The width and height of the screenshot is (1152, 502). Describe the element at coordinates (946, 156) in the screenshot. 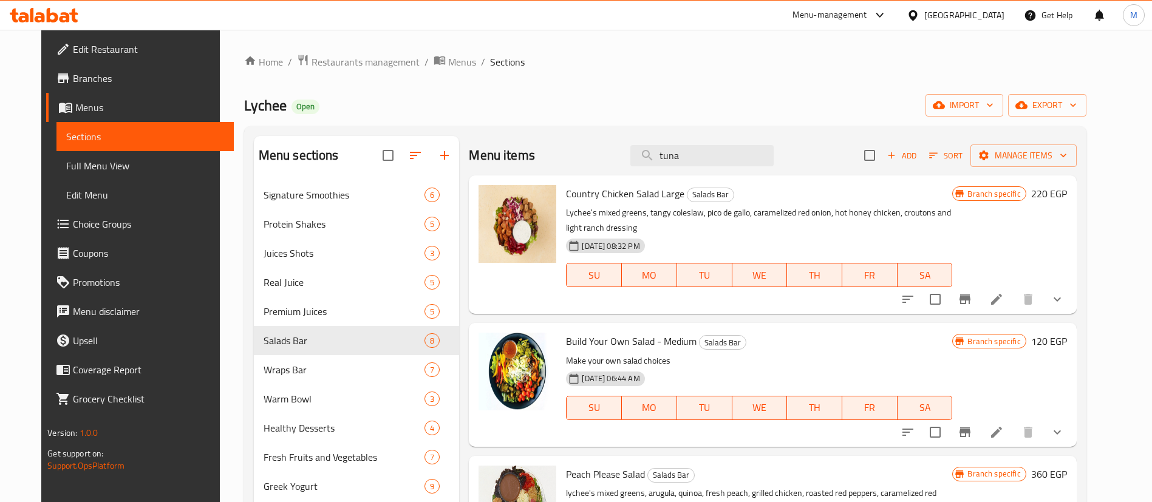

I see `span: Sort` at that location.